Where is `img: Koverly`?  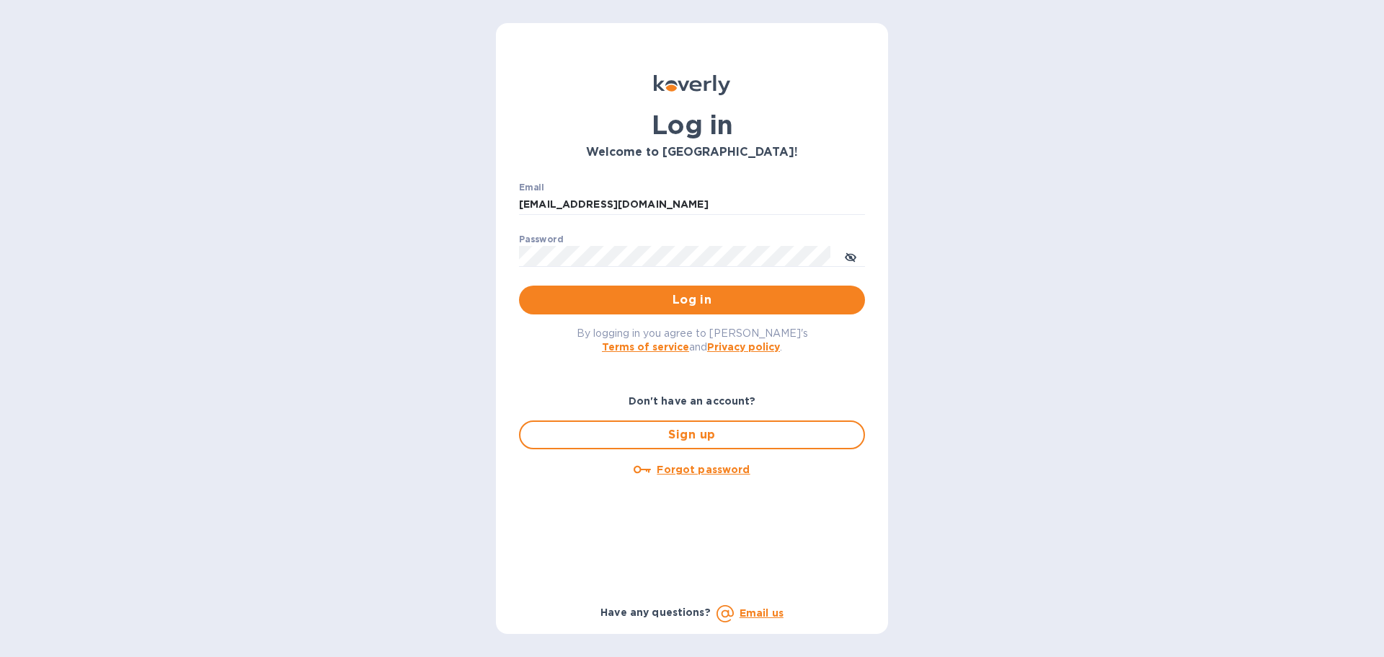
img: Koverly is located at coordinates (692, 85).